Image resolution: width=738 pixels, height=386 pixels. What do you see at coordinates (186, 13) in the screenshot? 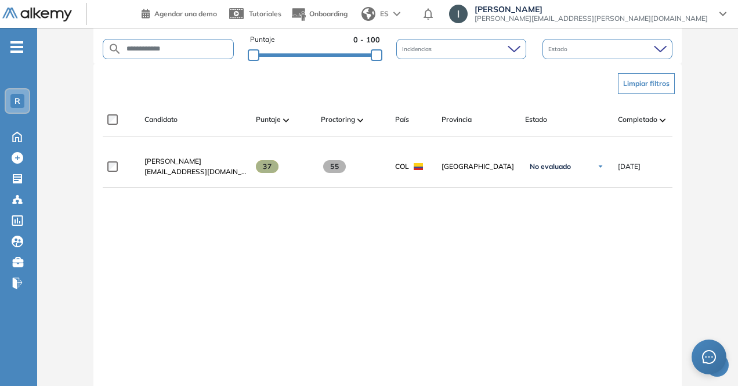
I see `span: Agendar una demo` at bounding box center [186, 13].